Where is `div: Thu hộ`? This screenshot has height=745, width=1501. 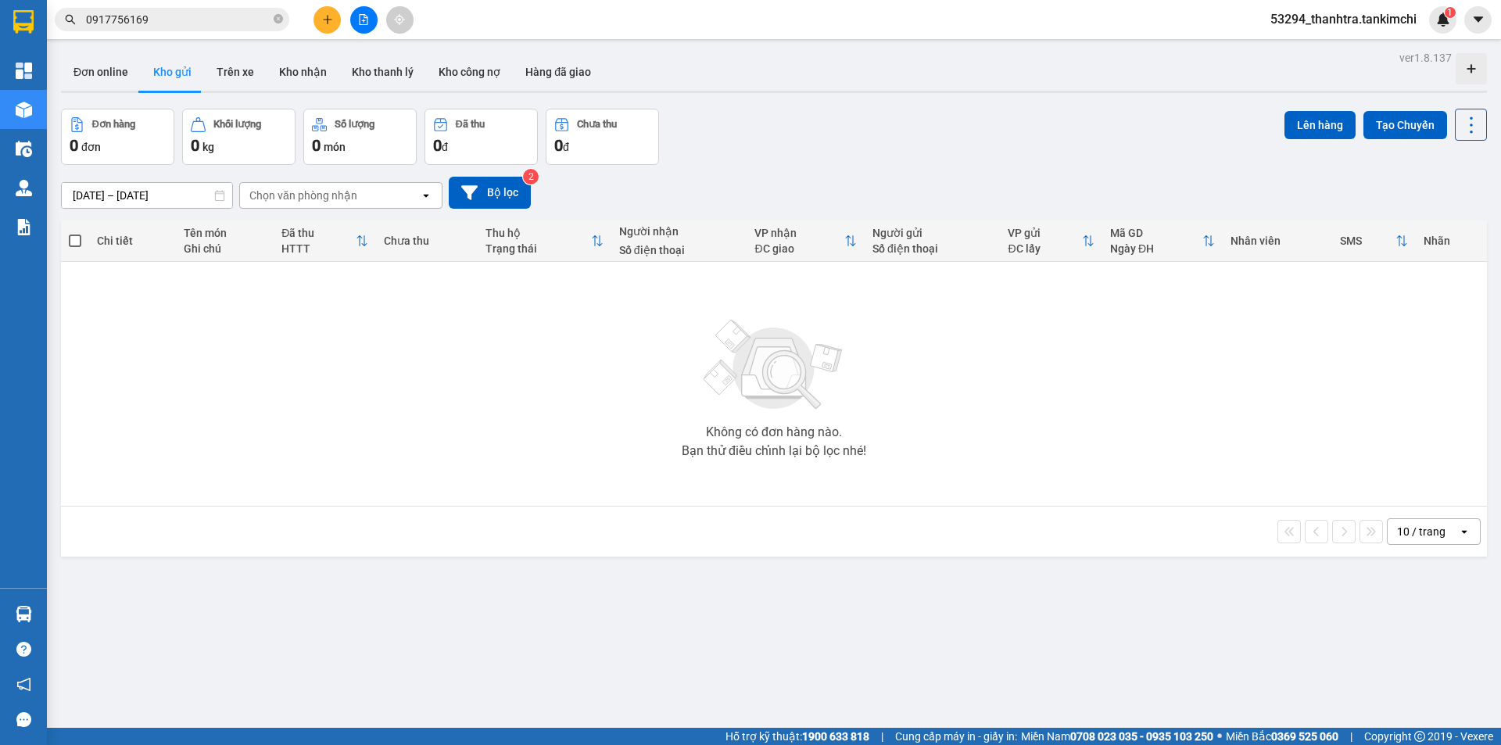
div: Thu hộ is located at coordinates (538, 233).